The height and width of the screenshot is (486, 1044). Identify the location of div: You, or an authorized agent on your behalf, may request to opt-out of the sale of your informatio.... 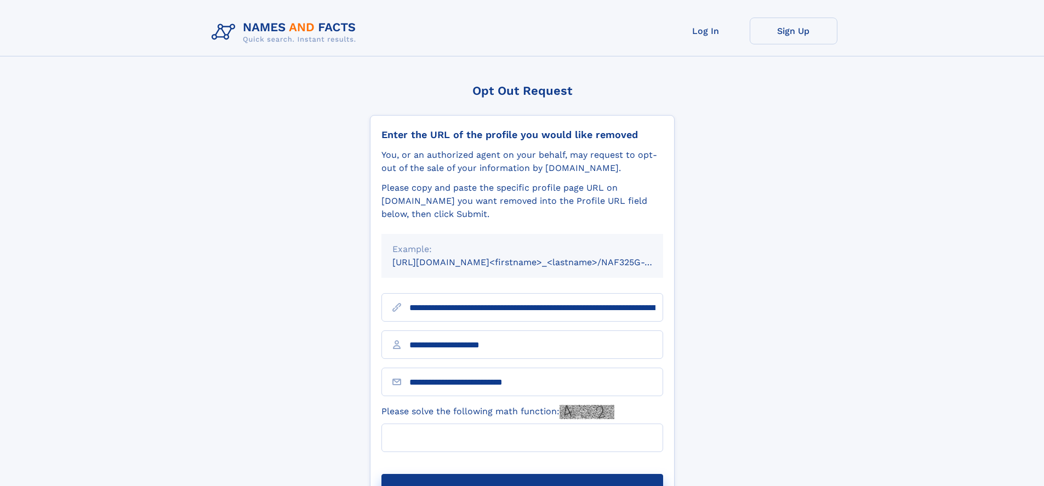
(522, 162).